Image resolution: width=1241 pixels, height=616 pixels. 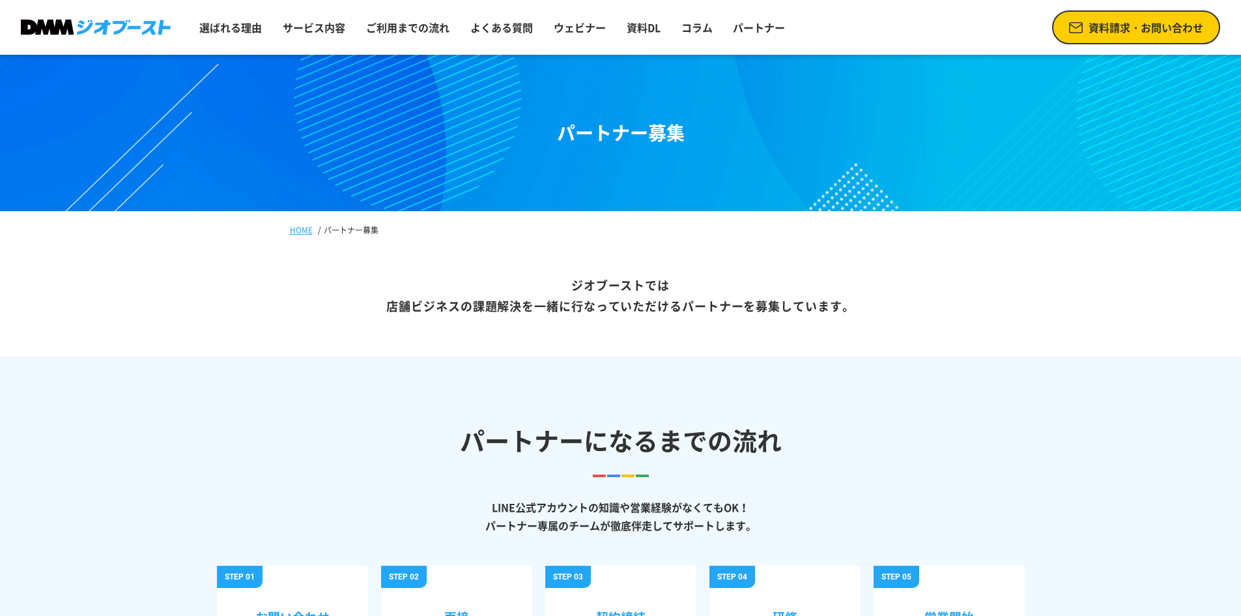 What do you see at coordinates (580, 27) in the screenshot?
I see `a: ウェビナー` at bounding box center [580, 27].